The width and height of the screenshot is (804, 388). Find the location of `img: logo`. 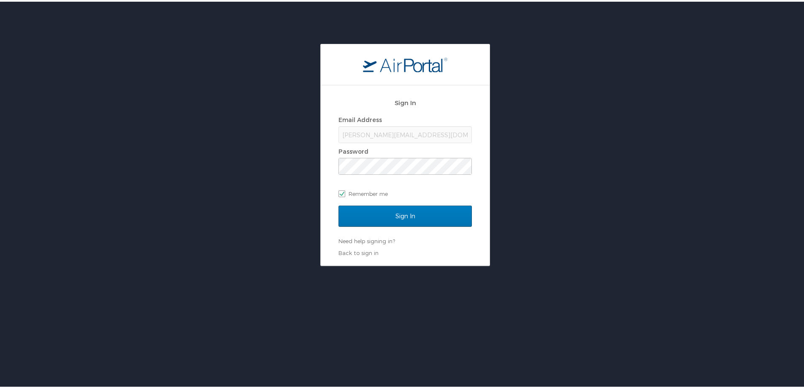

img: logo is located at coordinates (405, 63).